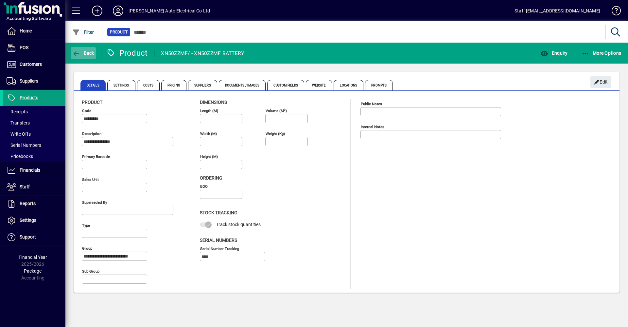 Image resolution: width=628 pixels, height=327 pixels. Describe the element at coordinates (26, 31) in the screenshot. I see `span: Home` at that location.